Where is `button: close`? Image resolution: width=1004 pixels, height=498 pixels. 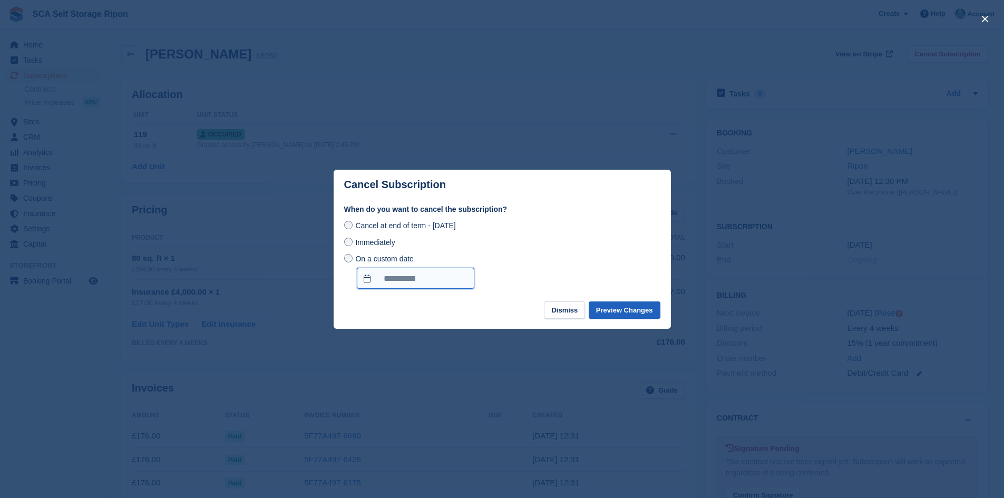 button: close is located at coordinates (985, 19).